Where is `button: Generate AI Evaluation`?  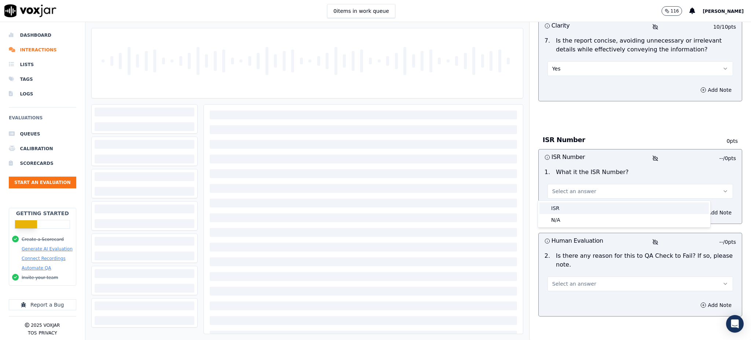
button: Generate AI Evaluation is located at coordinates (47, 249).